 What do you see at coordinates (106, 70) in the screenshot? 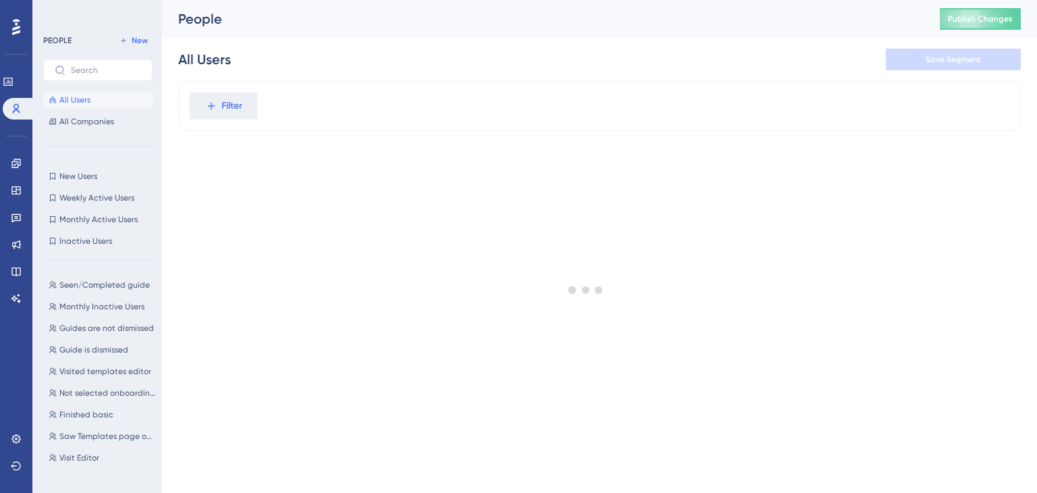
I see `input: Search` at bounding box center [106, 70].